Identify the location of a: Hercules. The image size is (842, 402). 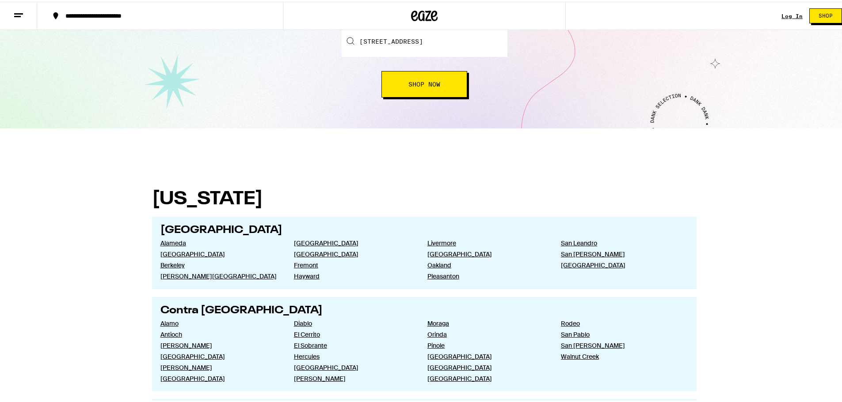
(353, 355).